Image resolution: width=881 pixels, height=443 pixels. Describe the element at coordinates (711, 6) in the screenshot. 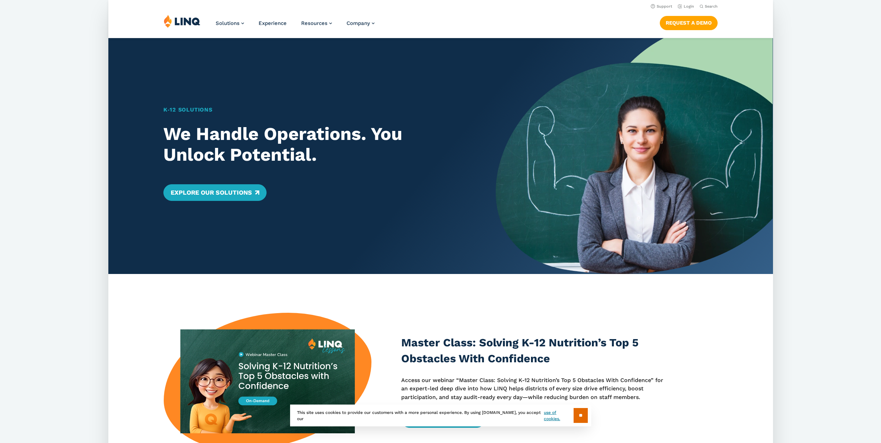

I see `span: Search` at that location.